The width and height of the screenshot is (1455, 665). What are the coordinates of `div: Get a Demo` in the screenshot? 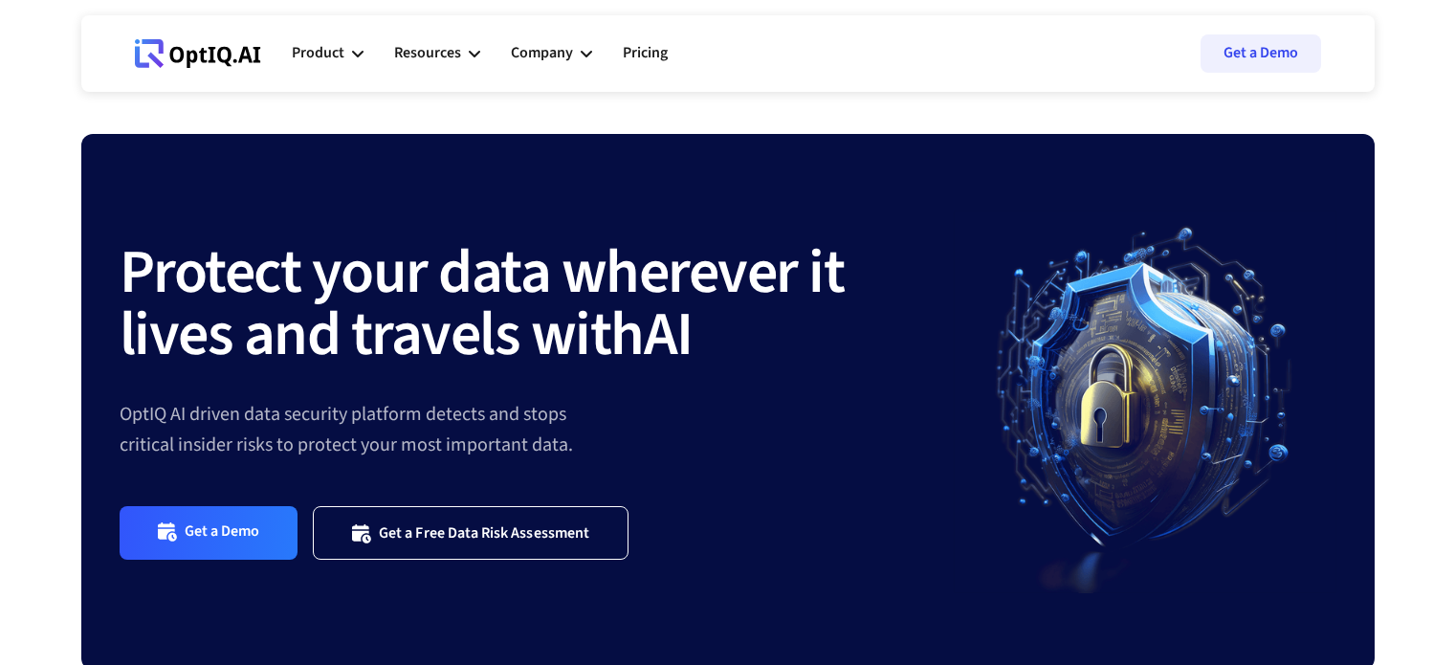 It's located at (222, 532).